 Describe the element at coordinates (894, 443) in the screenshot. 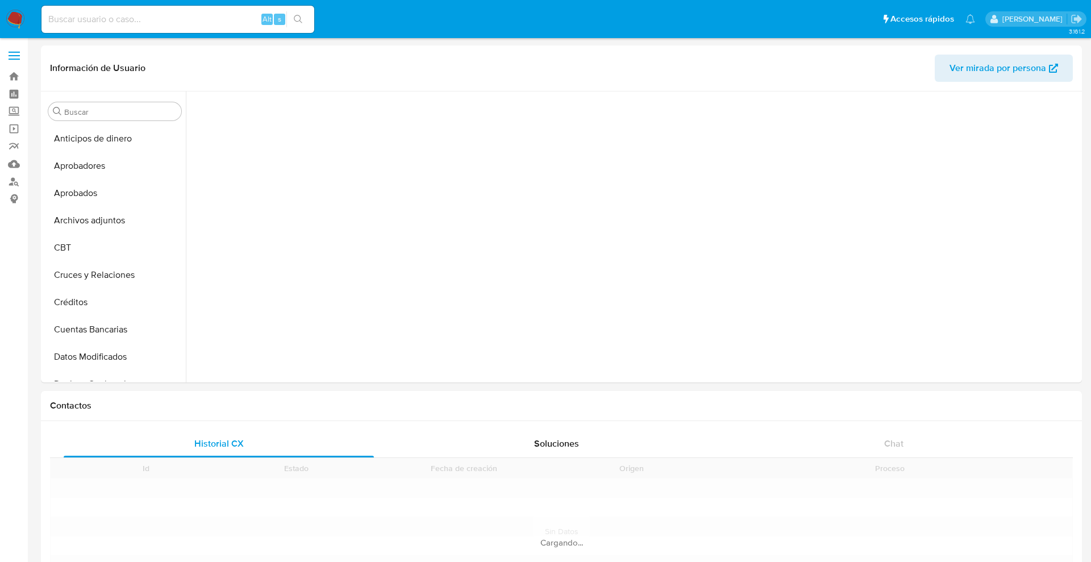

I see `span: Chat` at that location.